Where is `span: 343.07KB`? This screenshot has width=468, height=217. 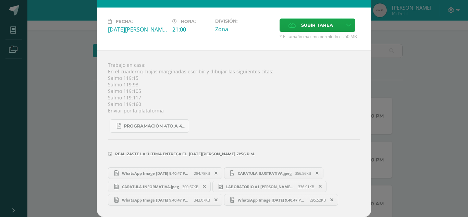 span: 343.07KB is located at coordinates (202, 200).